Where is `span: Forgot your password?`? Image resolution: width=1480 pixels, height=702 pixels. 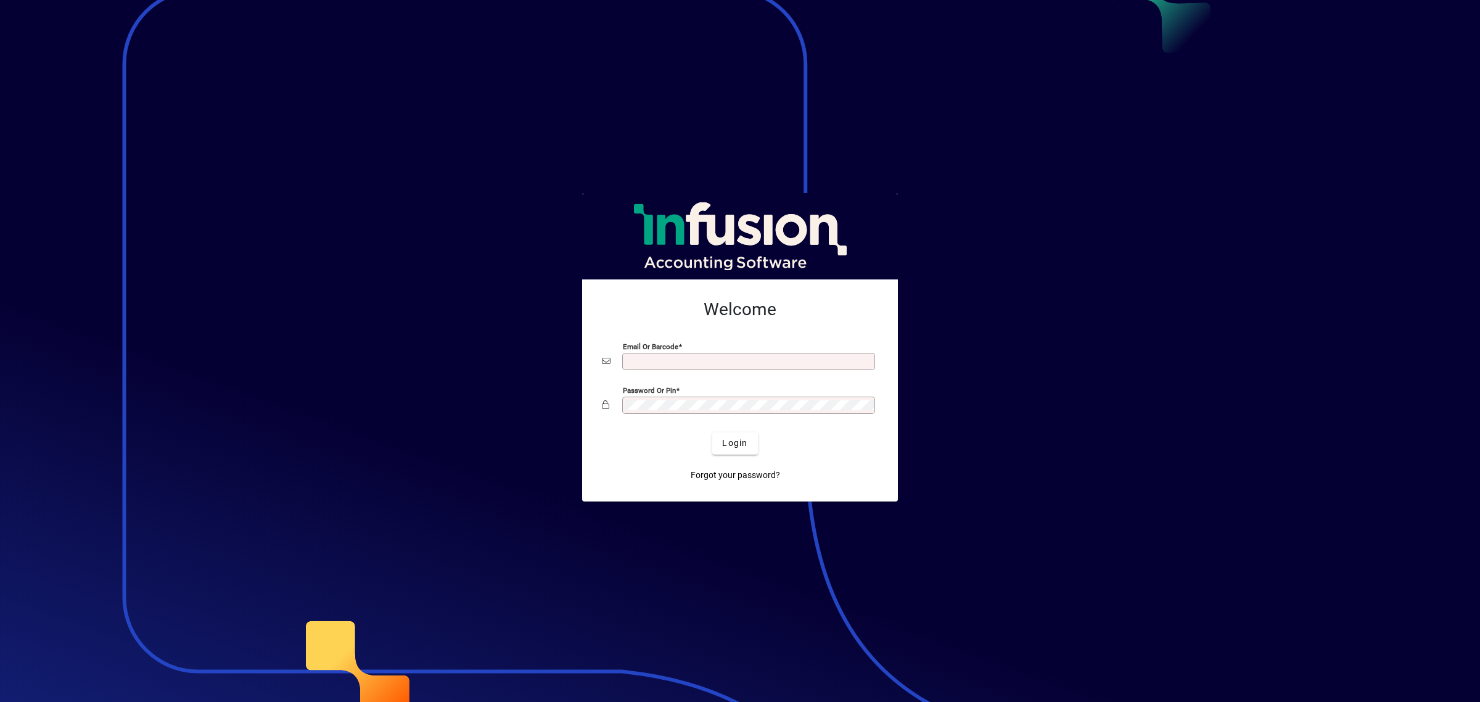 span: Forgot your password? is located at coordinates (735, 475).